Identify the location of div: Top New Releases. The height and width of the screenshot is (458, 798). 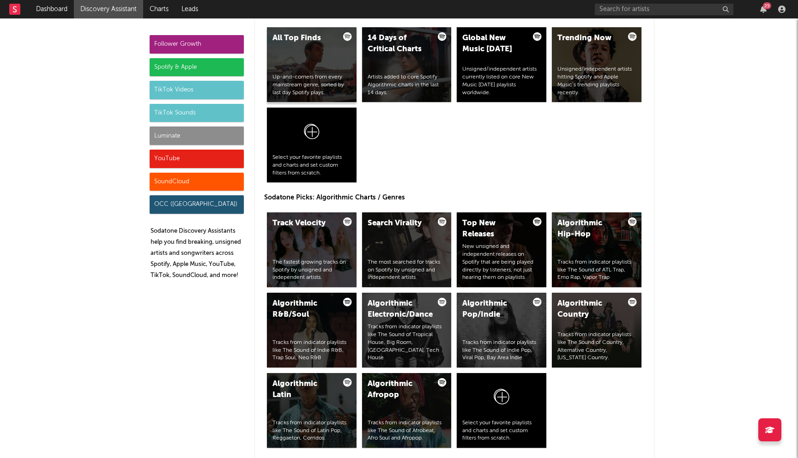
(494, 229).